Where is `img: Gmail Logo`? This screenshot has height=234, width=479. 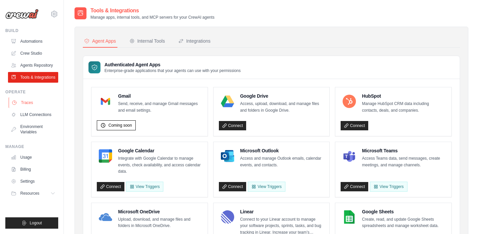 img: Gmail Logo is located at coordinates (105, 101).